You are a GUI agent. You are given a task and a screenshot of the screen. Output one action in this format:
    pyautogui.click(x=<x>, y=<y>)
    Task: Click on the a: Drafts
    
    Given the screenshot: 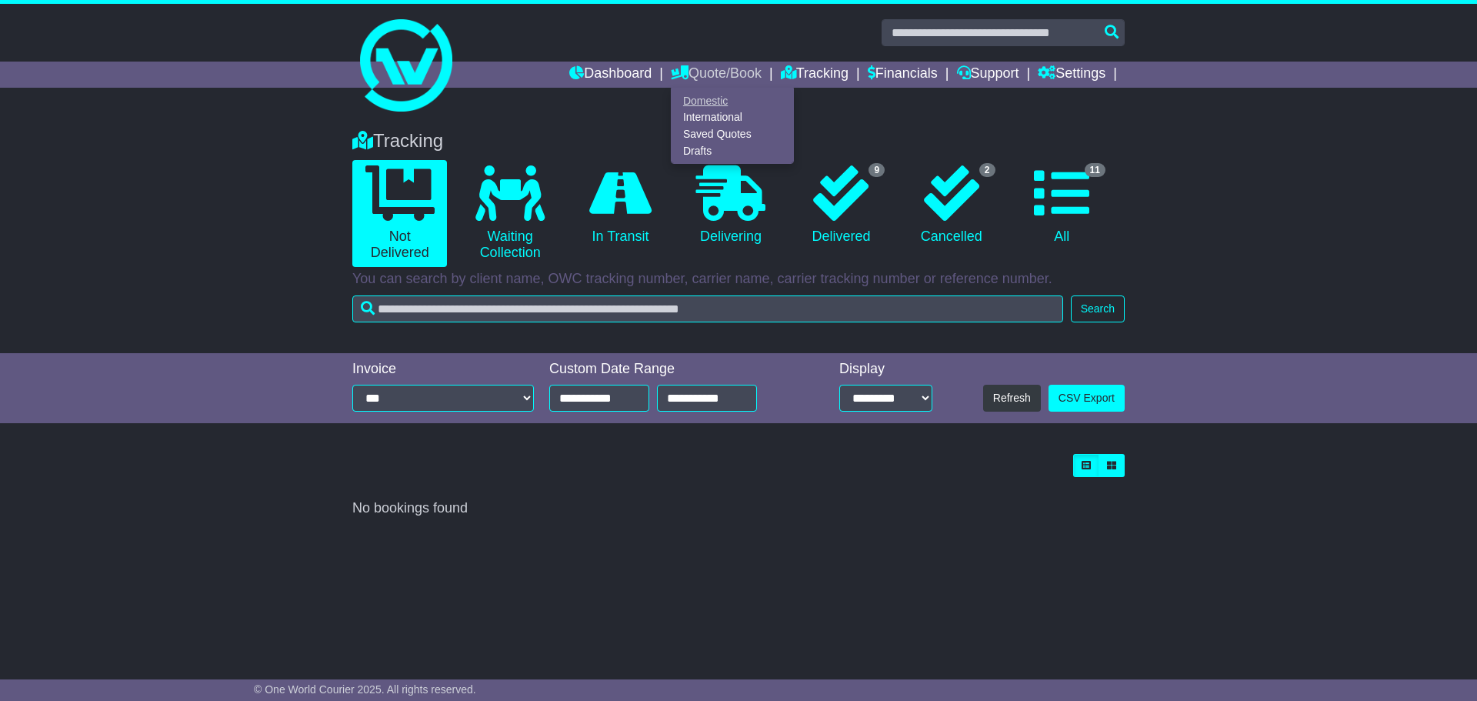 What is the action you would take?
    pyautogui.click(x=732, y=151)
    